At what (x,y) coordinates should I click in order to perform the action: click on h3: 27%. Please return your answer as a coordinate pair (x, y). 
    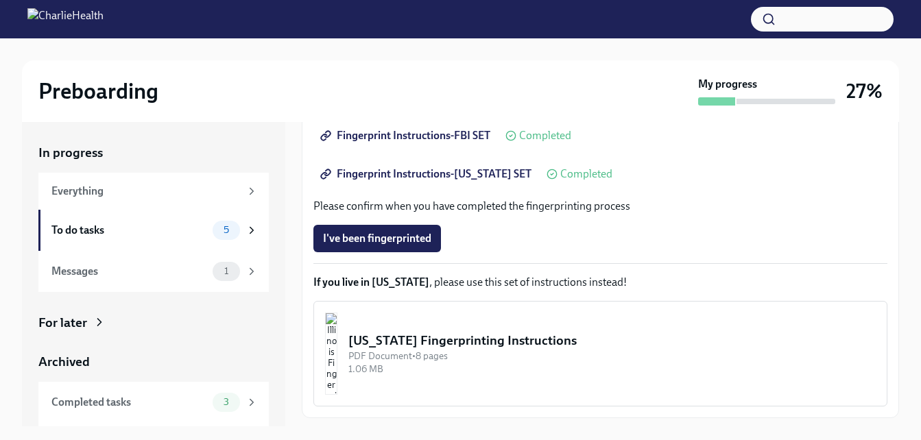
    Looking at the image, I should click on (864, 91).